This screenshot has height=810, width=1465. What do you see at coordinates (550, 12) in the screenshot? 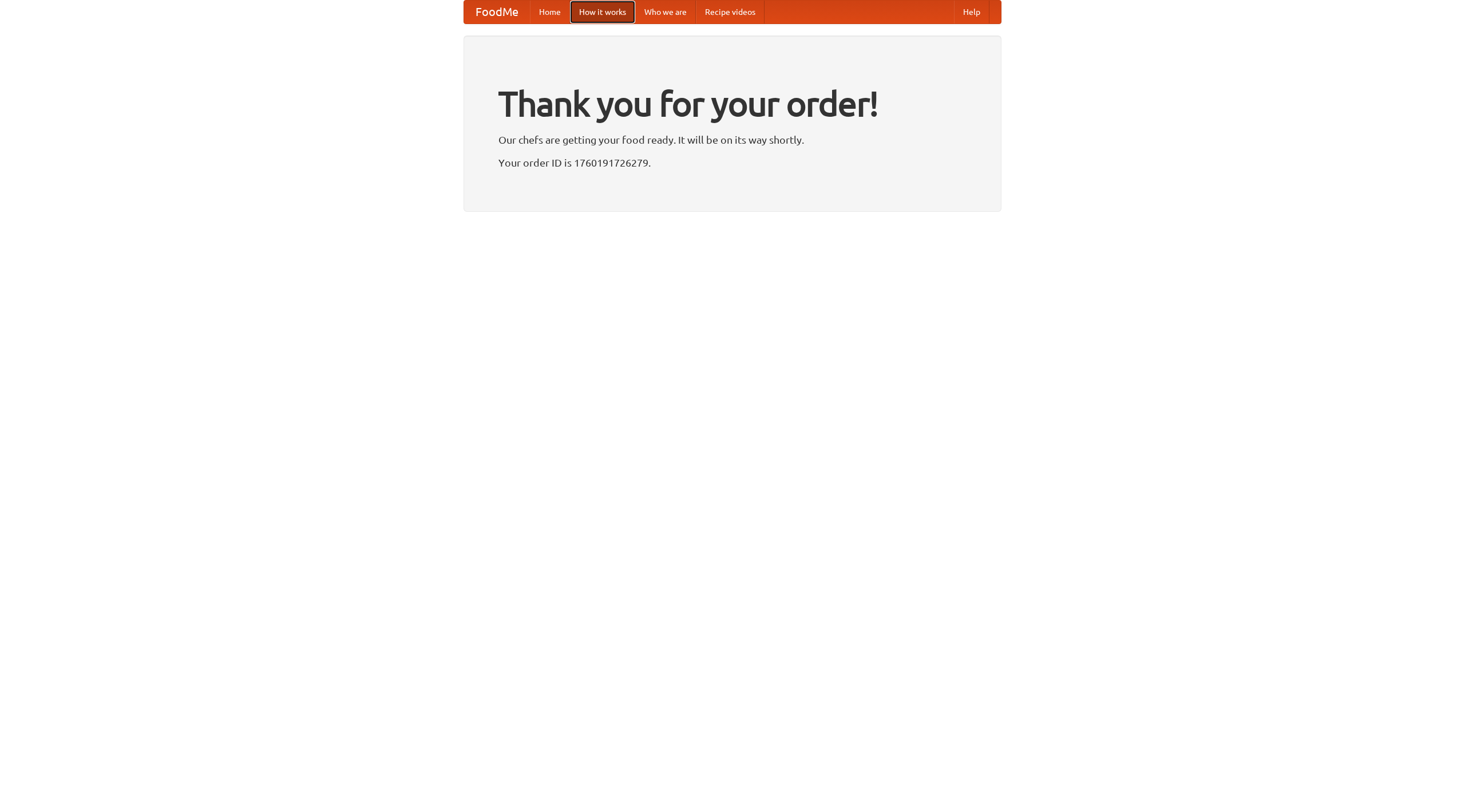
I see `a: Home` at bounding box center [550, 12].